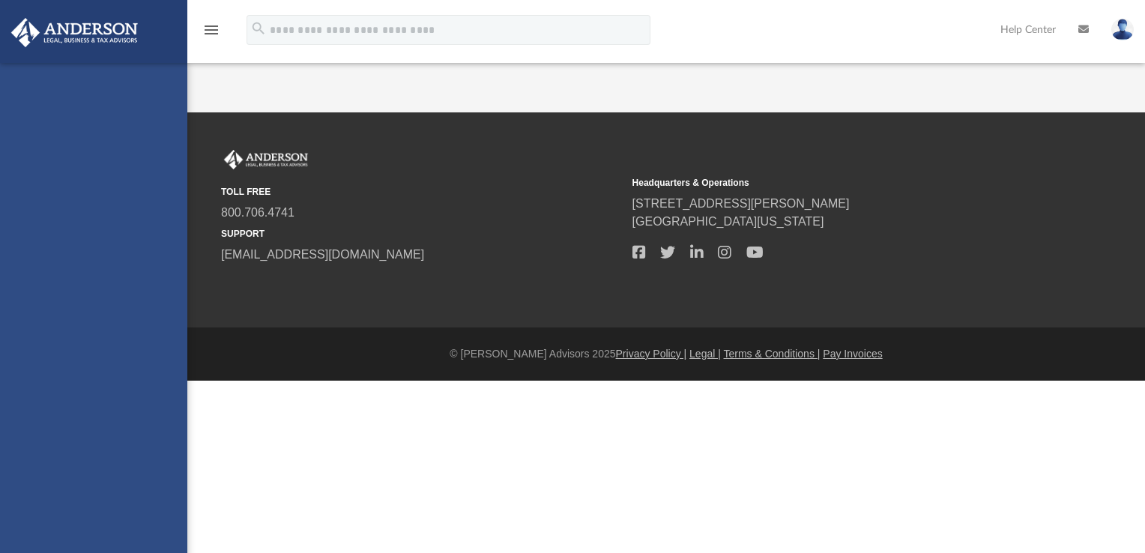 This screenshot has width=1145, height=553. I want to click on a: Legal |, so click(705, 354).